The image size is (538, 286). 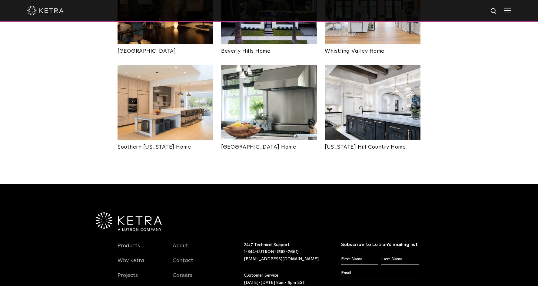 What do you see at coordinates (373, 49) in the screenshot?
I see `a: Whistling Valley Home` at bounding box center [373, 49].